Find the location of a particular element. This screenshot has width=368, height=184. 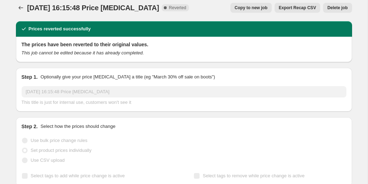

span: Export Recap CSV is located at coordinates (297, 8).